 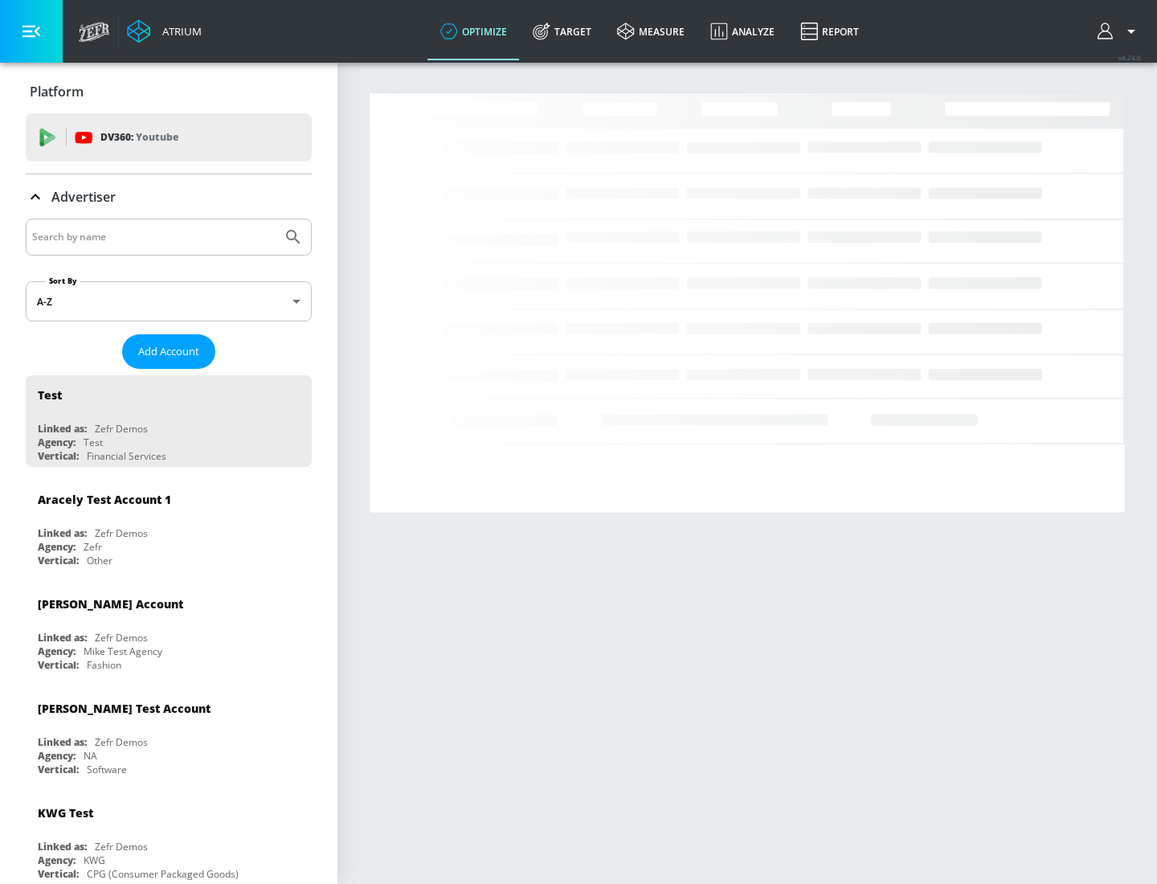 I want to click on div: Fashion, so click(x=104, y=665).